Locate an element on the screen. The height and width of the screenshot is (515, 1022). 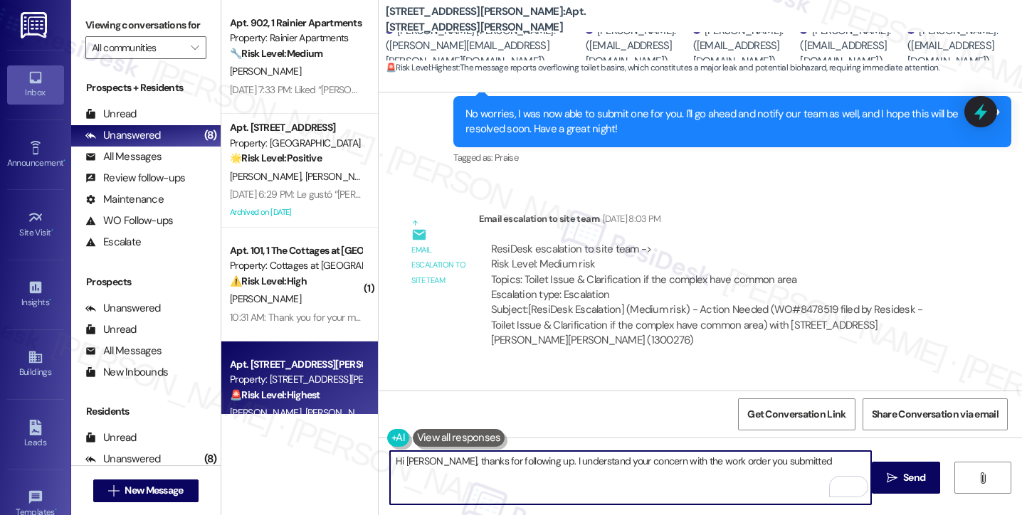
span: New Message is located at coordinates (154, 490).